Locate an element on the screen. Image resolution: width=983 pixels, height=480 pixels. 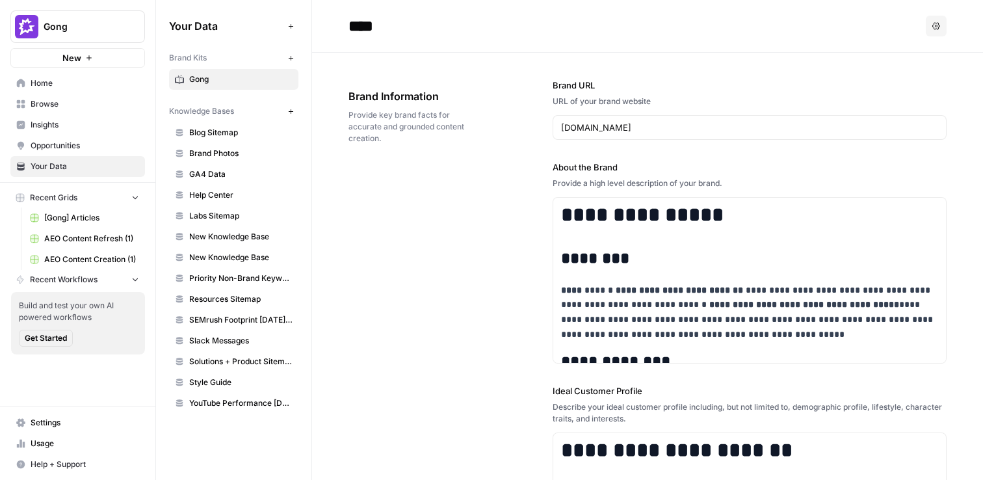
button: Recent Workflows is located at coordinates (77, 280).